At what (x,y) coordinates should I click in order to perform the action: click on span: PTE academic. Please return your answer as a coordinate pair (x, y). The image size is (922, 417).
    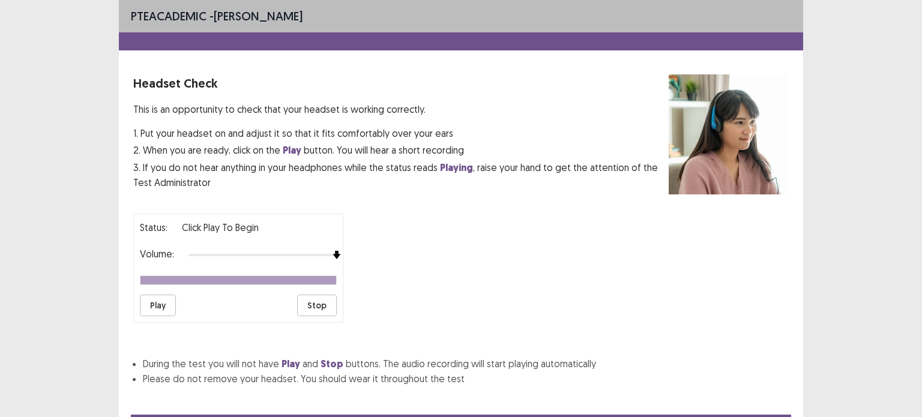
    Looking at the image, I should click on (169, 16).